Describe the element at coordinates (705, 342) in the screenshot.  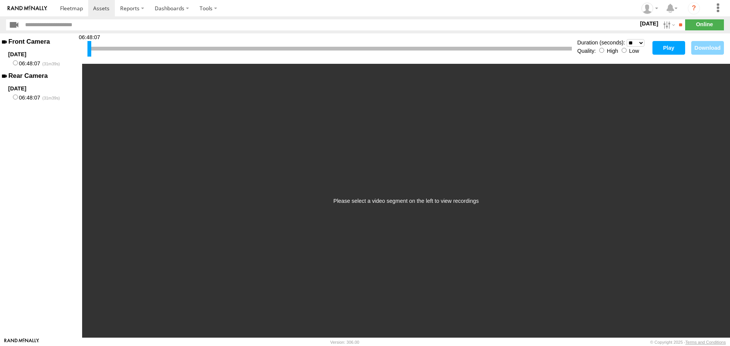
I see `a: Terms and Conditions` at that location.